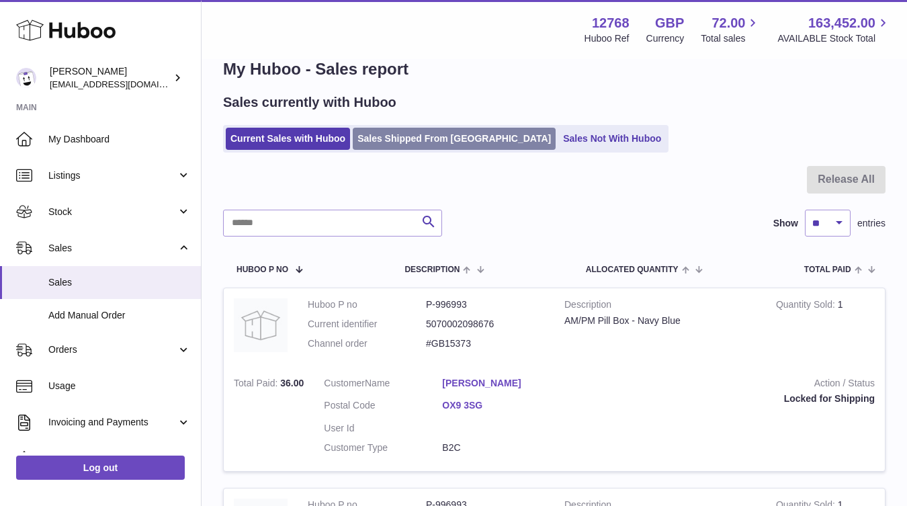 This screenshot has width=907, height=506. Describe the element at coordinates (257, 384) in the screenshot. I see `strong: Total Paid` at that location.